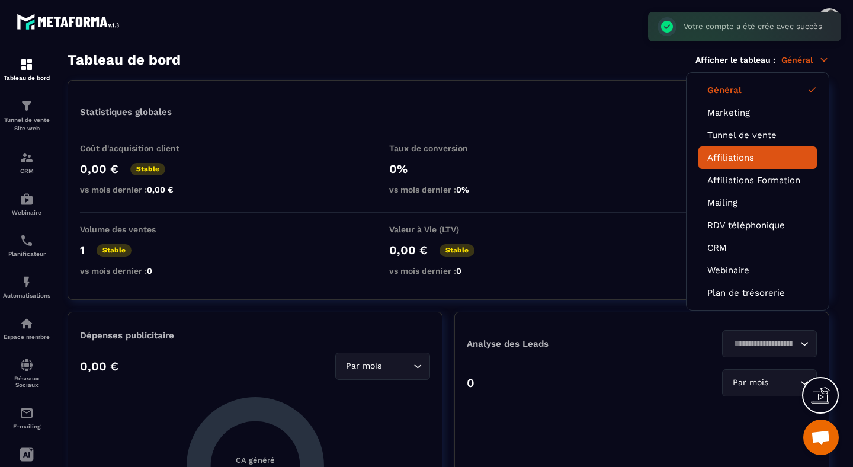  Describe the element at coordinates (124, 60) in the screenshot. I see `h3: Tableau de bord` at that location.